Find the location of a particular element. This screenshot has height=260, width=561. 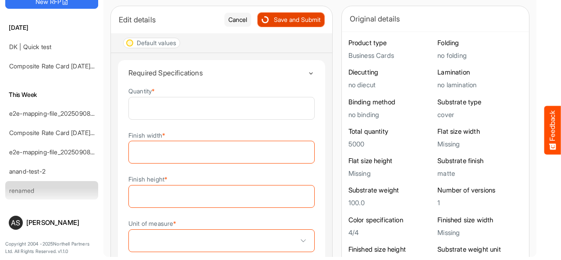

h6: This Week is located at coordinates (52, 95).